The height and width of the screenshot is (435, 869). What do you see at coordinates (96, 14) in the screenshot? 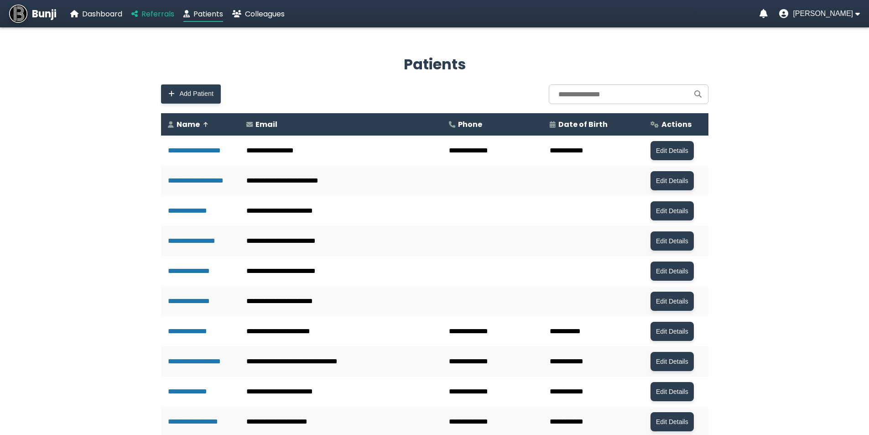
I see `a: Dashboard` at bounding box center [96, 14].